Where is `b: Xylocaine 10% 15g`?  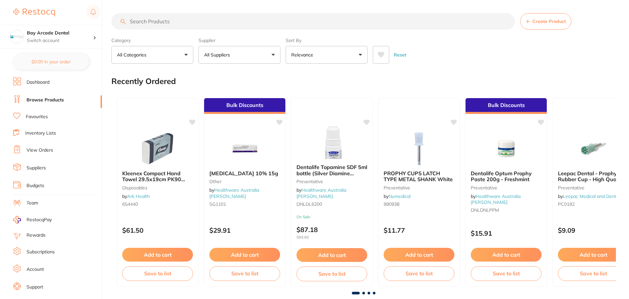 b: Xylocaine 10% 15g is located at coordinates (245, 173).